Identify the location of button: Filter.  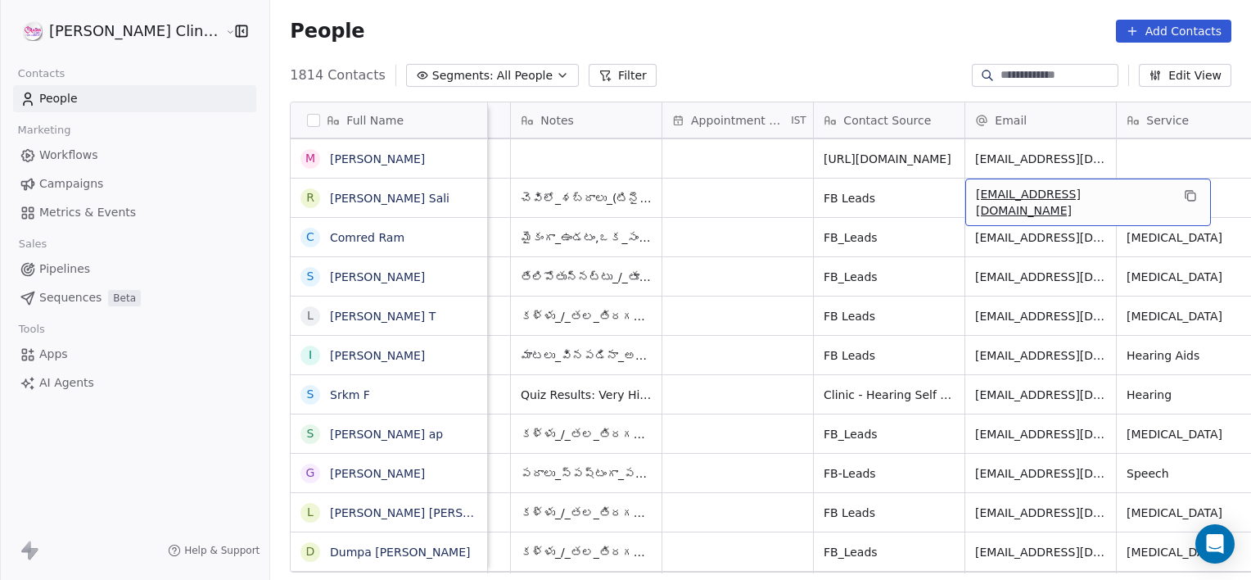
(622, 75).